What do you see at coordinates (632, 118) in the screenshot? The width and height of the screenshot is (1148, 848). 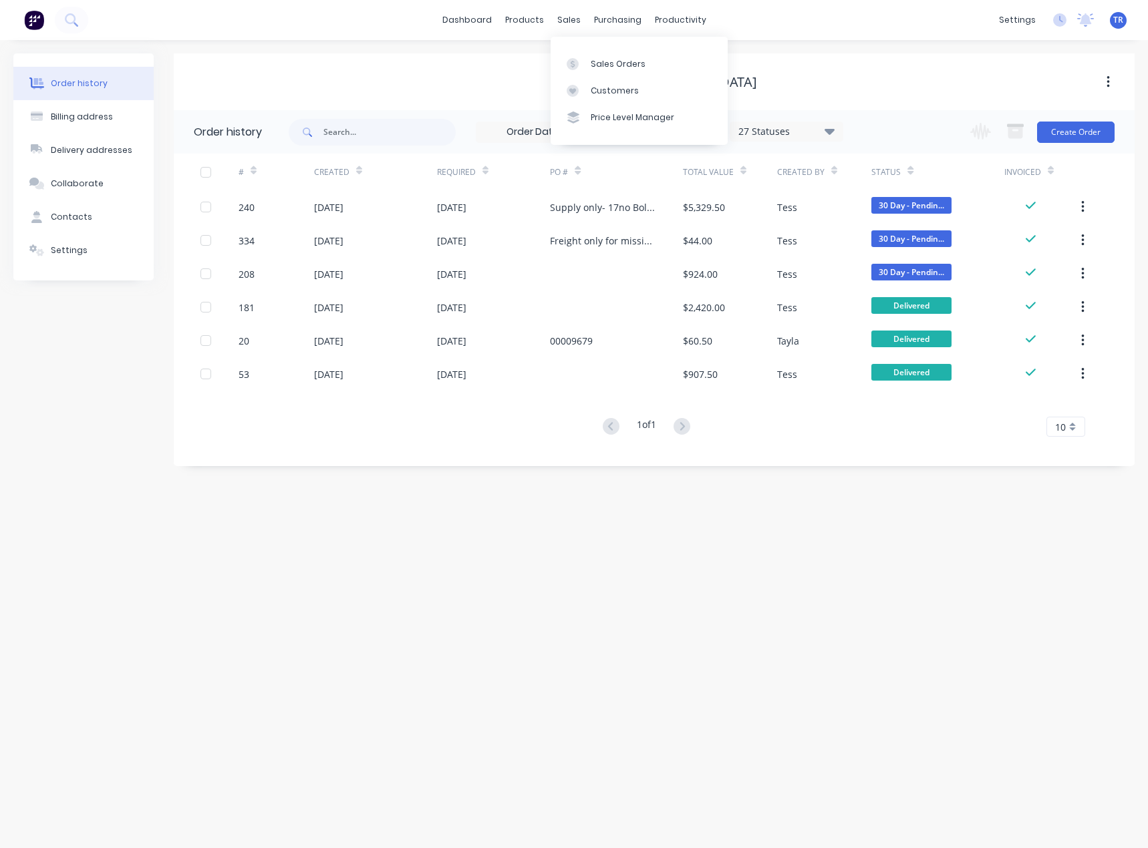 I see `div: Price Level Manager` at bounding box center [632, 118].